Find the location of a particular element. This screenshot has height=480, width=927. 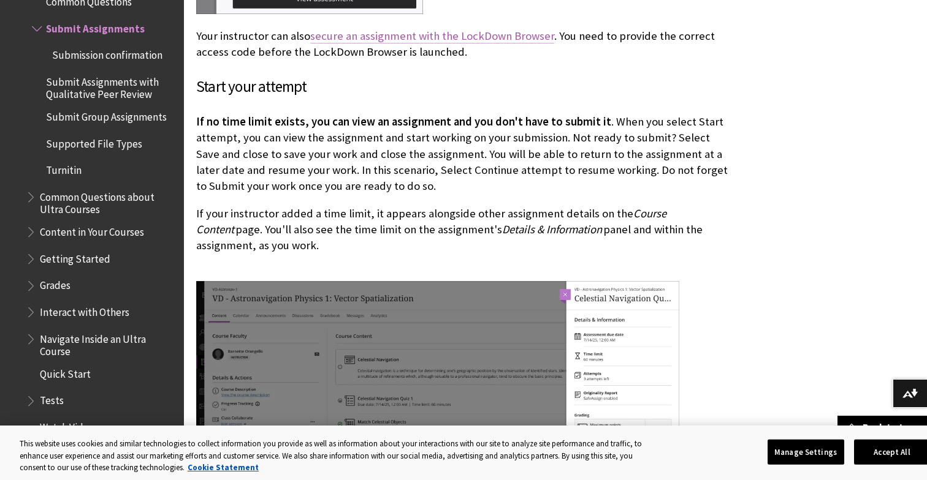

span: Content in Your Courses is located at coordinates (92, 230).